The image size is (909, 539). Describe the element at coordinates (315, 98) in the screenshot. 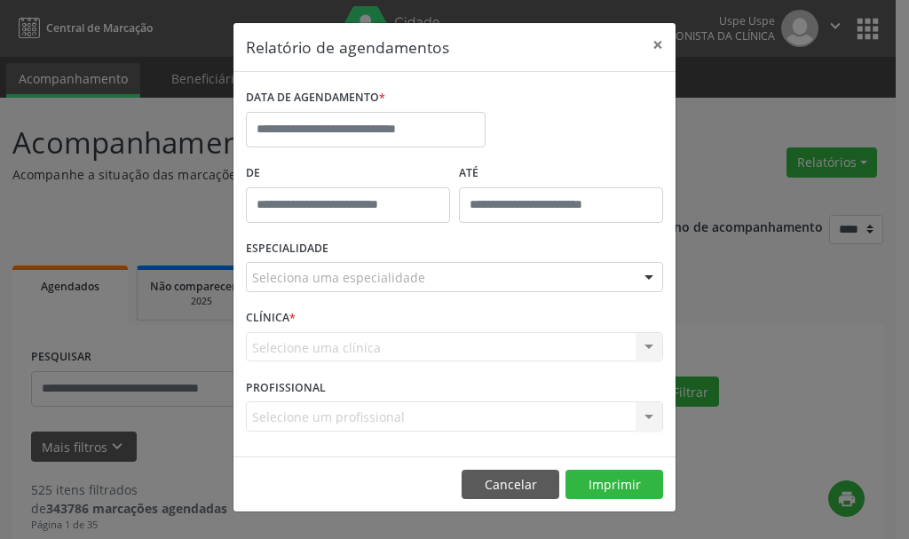

I see `label: DATA DE AGENDAMENTO` at that location.